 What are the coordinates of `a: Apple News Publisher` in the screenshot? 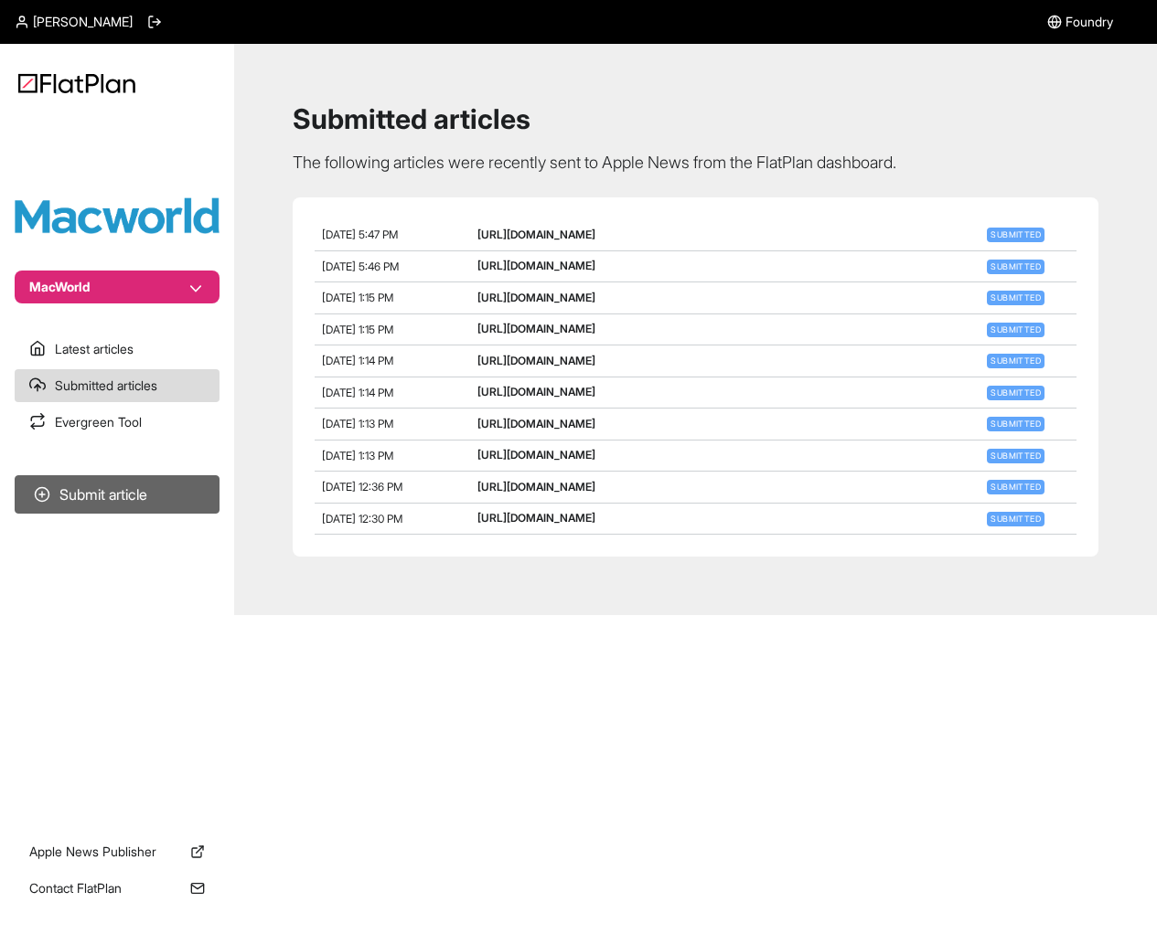 It's located at (117, 852).